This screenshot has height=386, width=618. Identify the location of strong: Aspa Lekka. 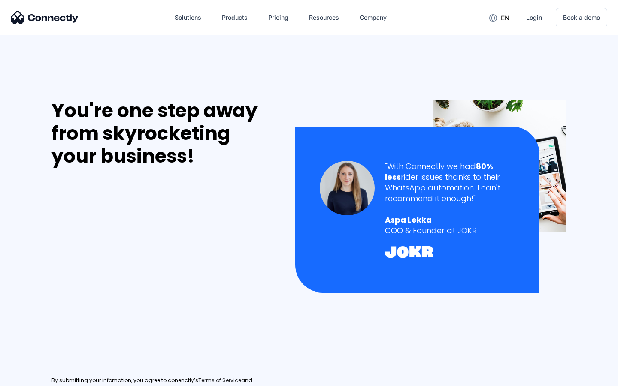
(408, 220).